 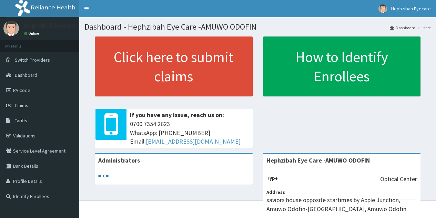 What do you see at coordinates (32, 60) in the screenshot?
I see `span: Switch Providers` at bounding box center [32, 60].